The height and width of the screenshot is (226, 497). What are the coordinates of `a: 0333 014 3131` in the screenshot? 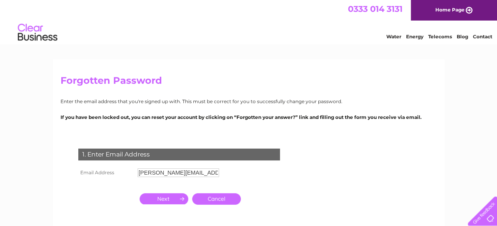 It's located at (375, 9).